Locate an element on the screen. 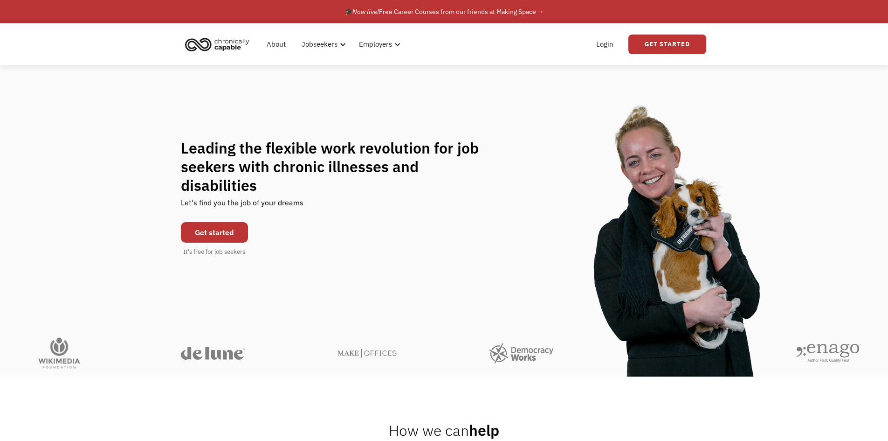 The height and width of the screenshot is (441, 888). div: It's free for job seekers is located at coordinates (214, 252).